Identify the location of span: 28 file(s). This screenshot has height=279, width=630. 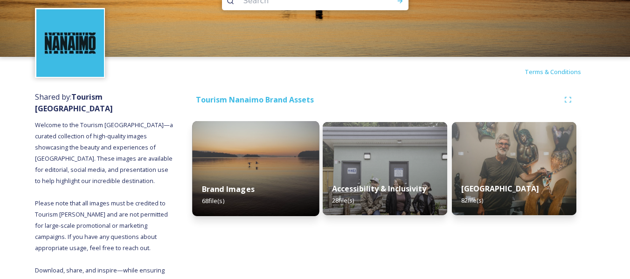
(343, 200).